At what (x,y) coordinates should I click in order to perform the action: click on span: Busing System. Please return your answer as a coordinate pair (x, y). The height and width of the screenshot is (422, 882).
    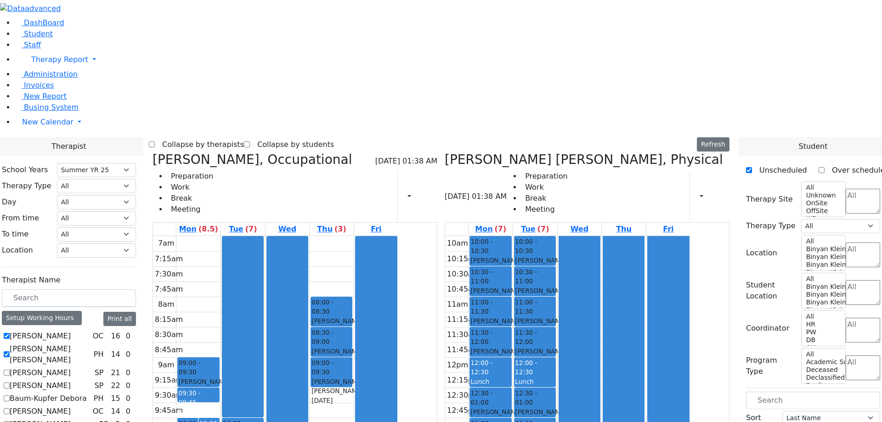
    Looking at the image, I should click on (51, 107).